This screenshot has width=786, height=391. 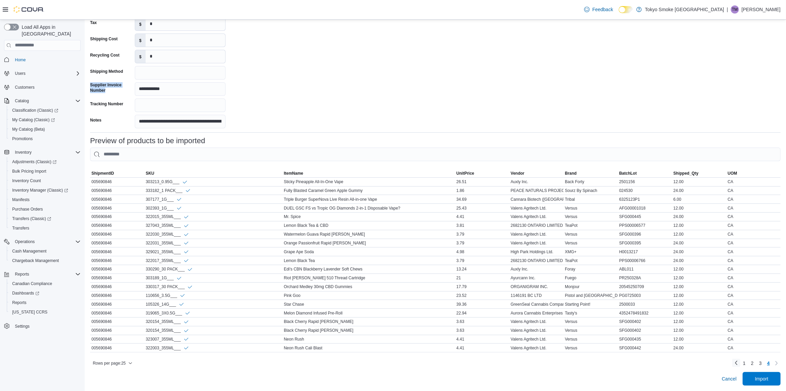 I want to click on span: Reports, so click(x=46, y=274).